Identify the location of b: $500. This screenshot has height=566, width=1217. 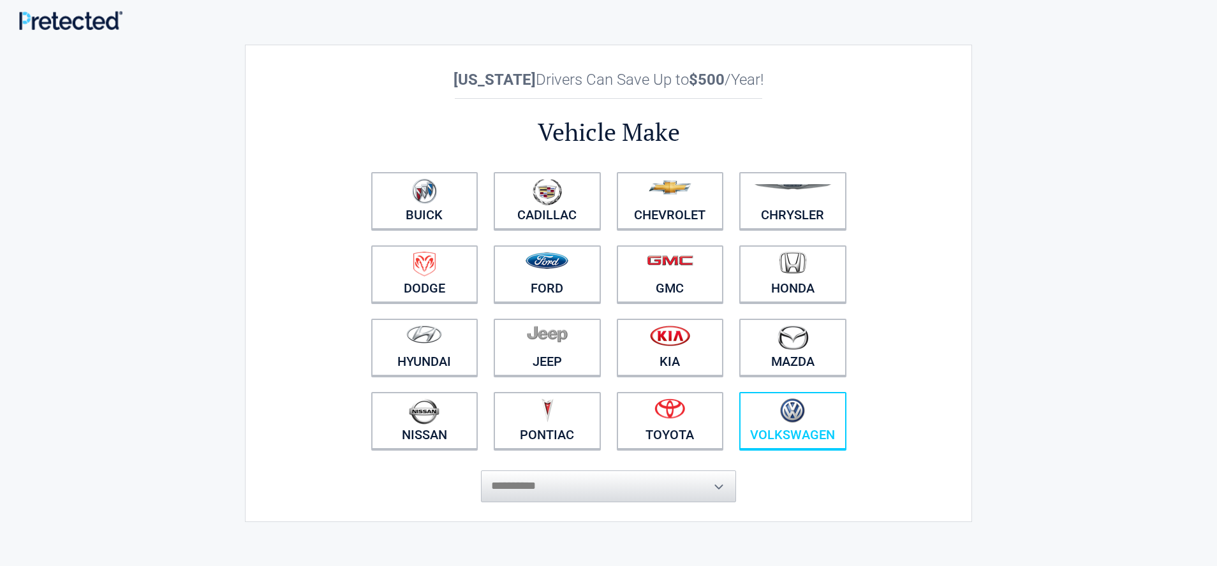
(707, 80).